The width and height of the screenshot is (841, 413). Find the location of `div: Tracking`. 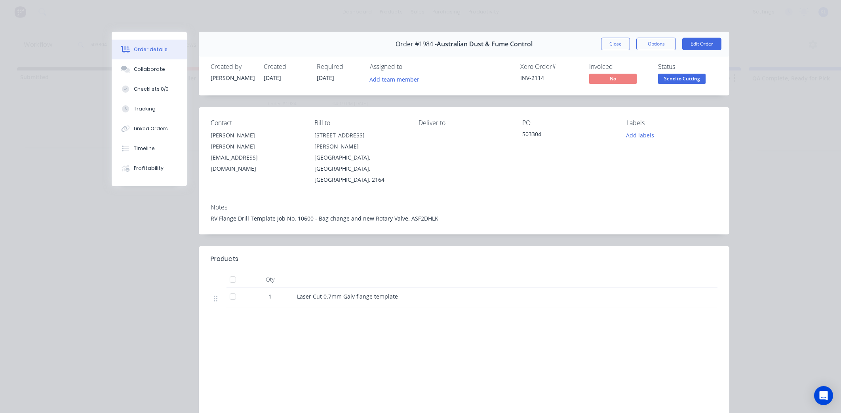

div: Tracking is located at coordinates (144, 109).